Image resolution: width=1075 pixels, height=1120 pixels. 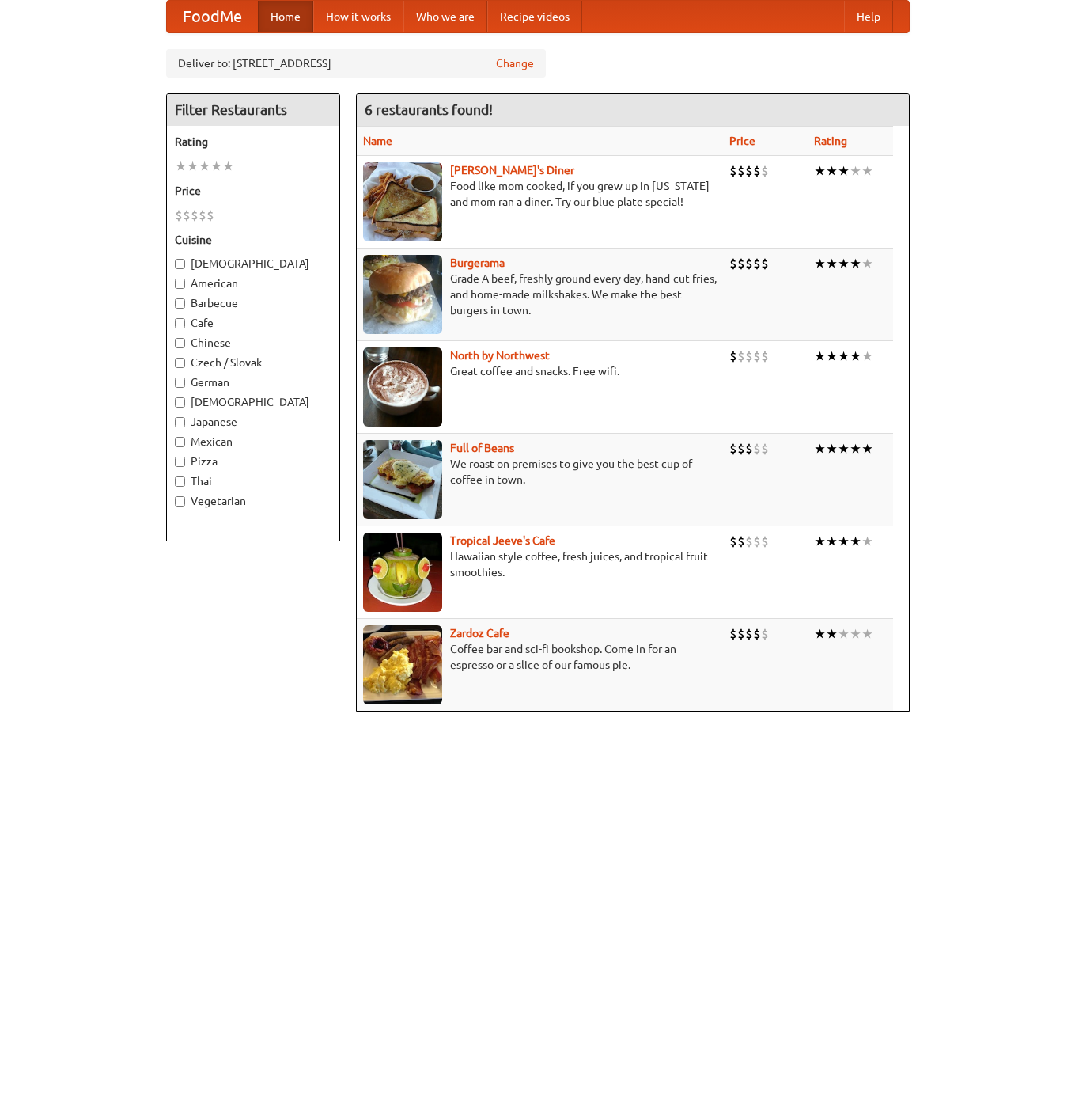 What do you see at coordinates (535, 17) in the screenshot?
I see `a: Recipe videos` at bounding box center [535, 17].